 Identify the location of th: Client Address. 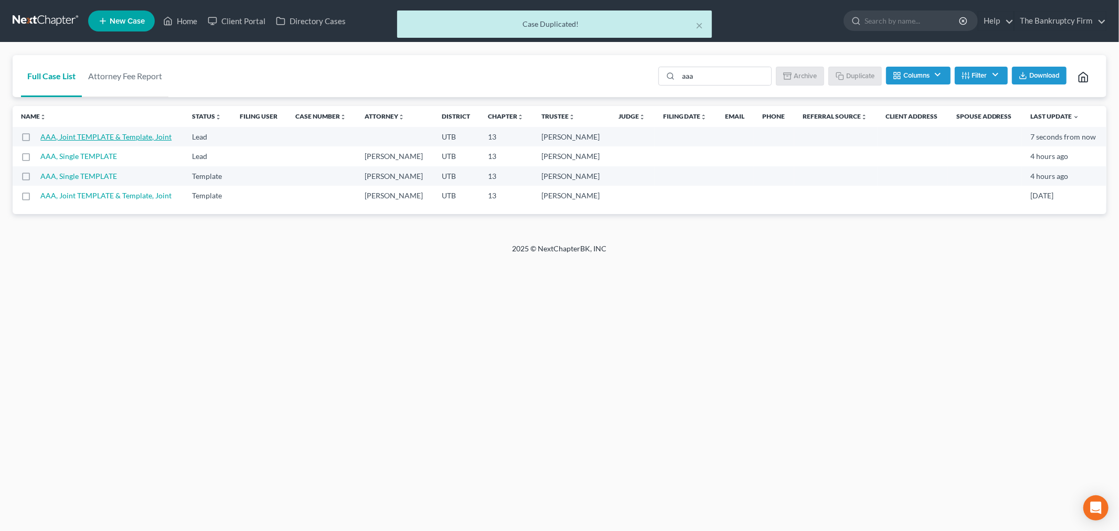
(913, 116).